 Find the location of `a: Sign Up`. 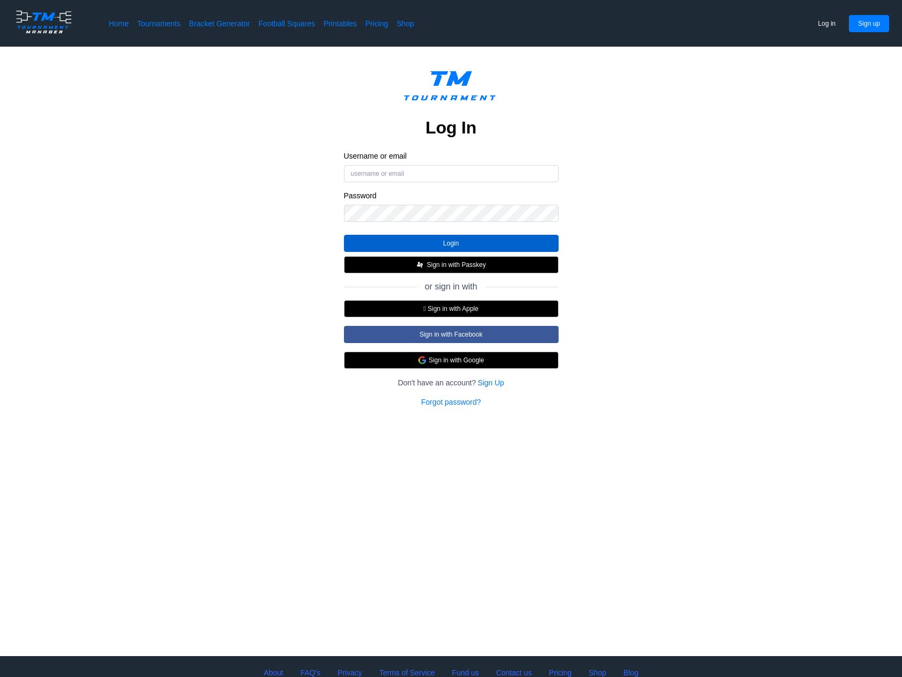

a: Sign Up is located at coordinates (490, 383).